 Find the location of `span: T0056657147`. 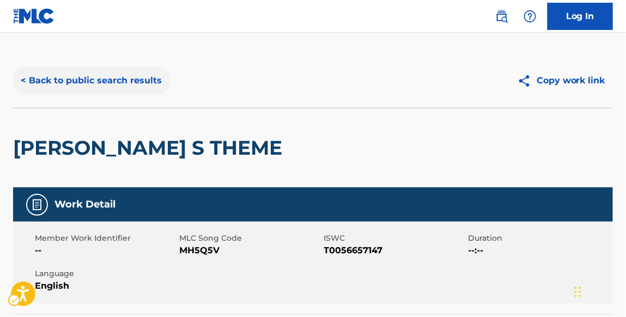

span: T0056657147 is located at coordinates (395, 251).